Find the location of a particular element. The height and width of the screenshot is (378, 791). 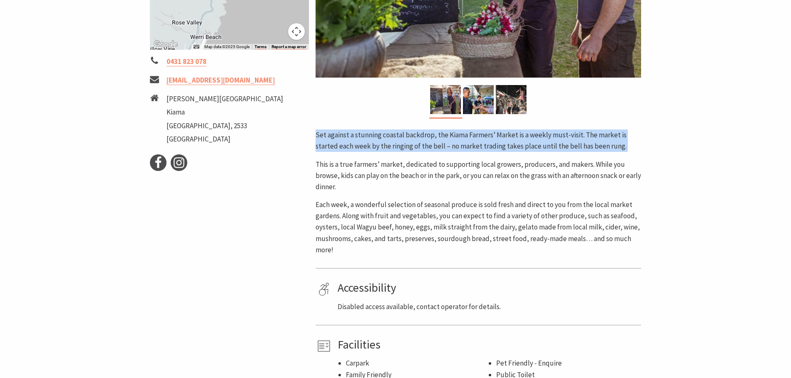

p: This is a true farmers’ market, dedicated to supporting local growers, producers, and makers. Whi... is located at coordinates (478, 176).